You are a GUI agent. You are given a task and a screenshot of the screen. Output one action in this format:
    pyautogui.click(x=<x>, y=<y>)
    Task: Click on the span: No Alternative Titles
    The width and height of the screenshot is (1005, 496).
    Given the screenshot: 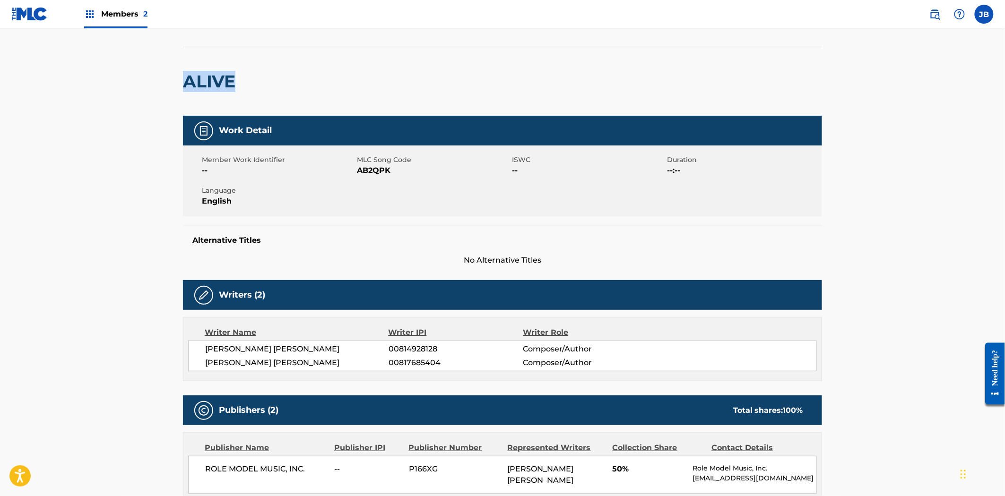 What is the action you would take?
    pyautogui.click(x=503, y=261)
    